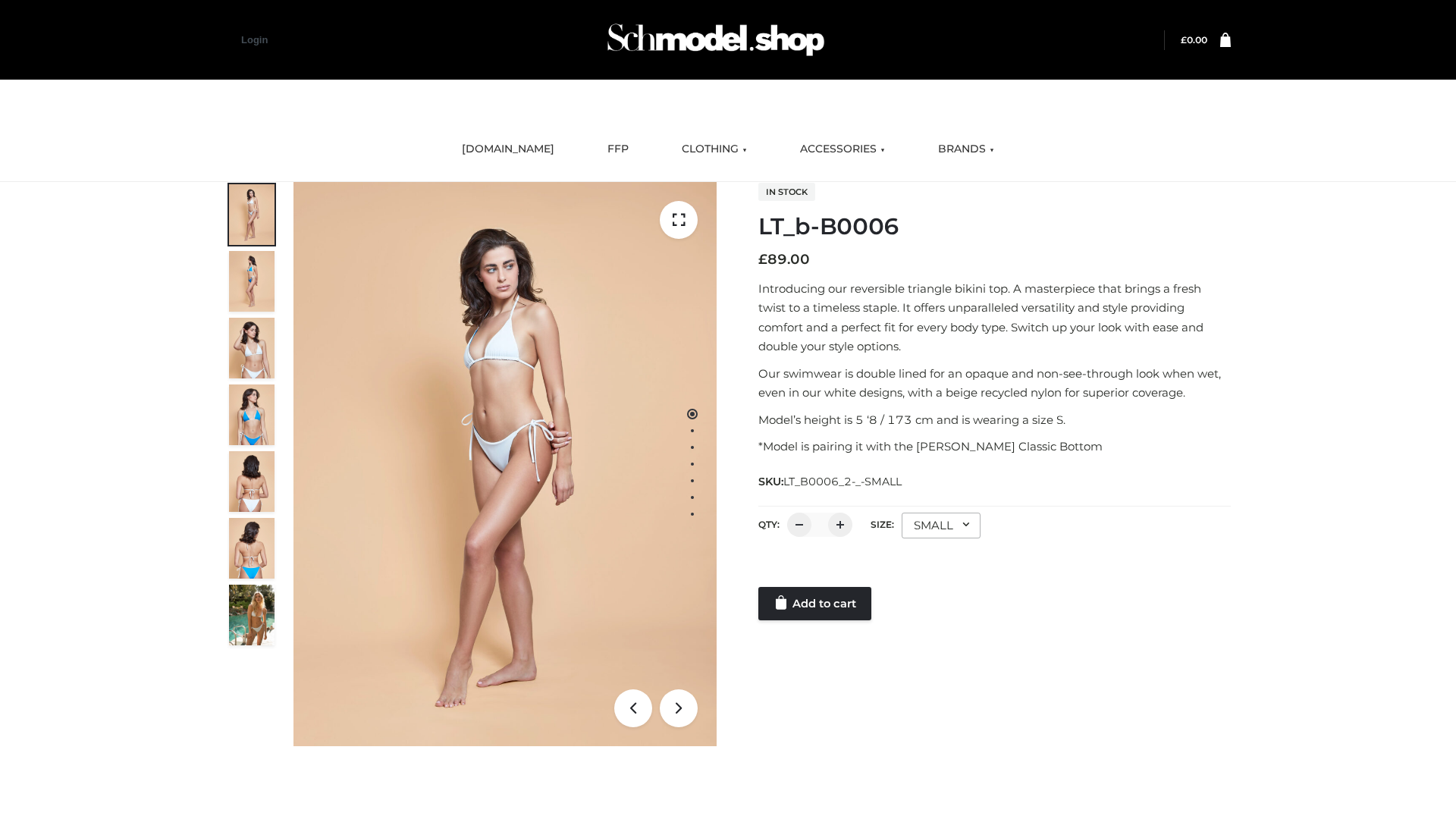  I want to click on img: ArielClassicBikiniTop_CloudNine_AzureSky_OW114ECO_3-scaled.jpg, so click(252, 349).